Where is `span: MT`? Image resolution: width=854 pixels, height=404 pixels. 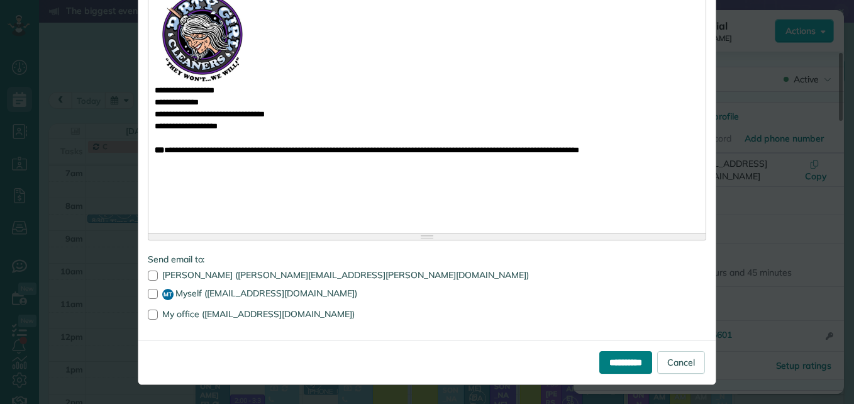 span: MT is located at coordinates (168, 294).